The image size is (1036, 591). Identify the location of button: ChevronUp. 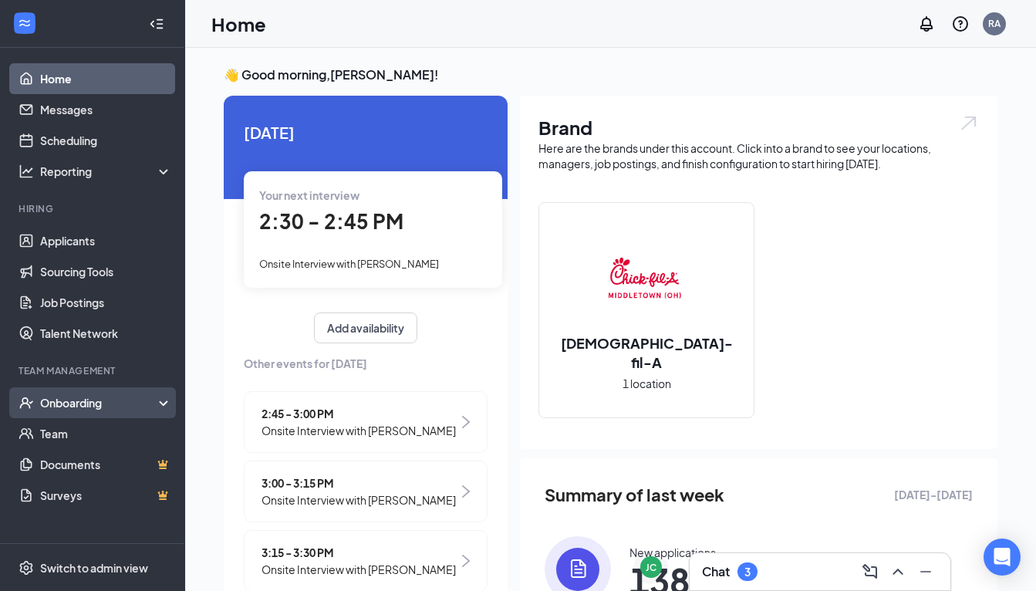
(898, 571).